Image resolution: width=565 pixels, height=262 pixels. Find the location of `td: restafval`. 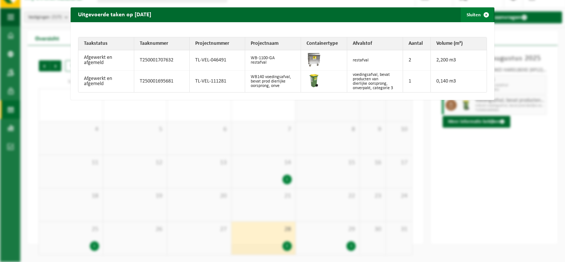

td: restafval is located at coordinates (375, 60).